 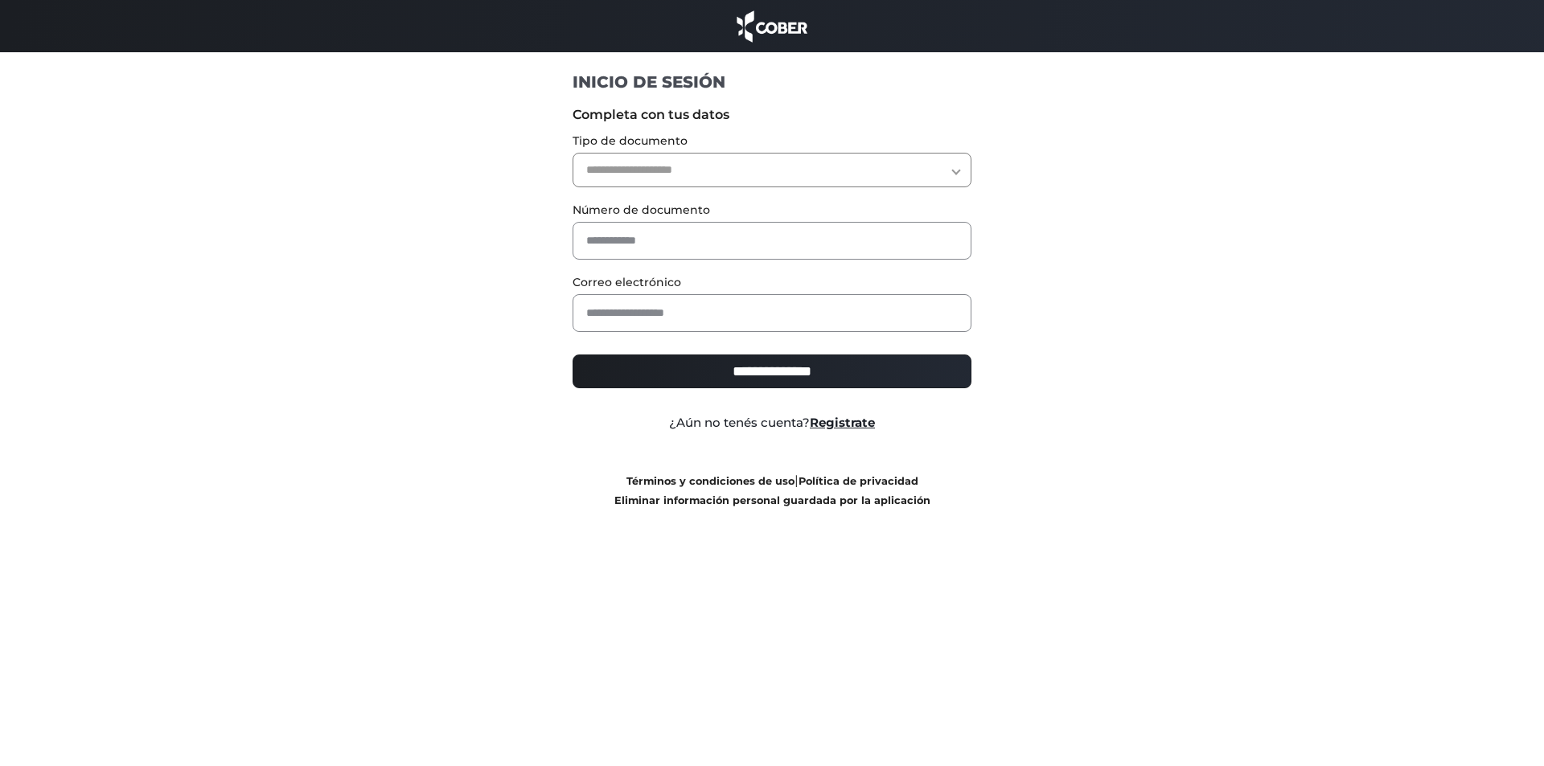 I want to click on a: Eliminar información personal guardada por la aplicación, so click(x=772, y=500).